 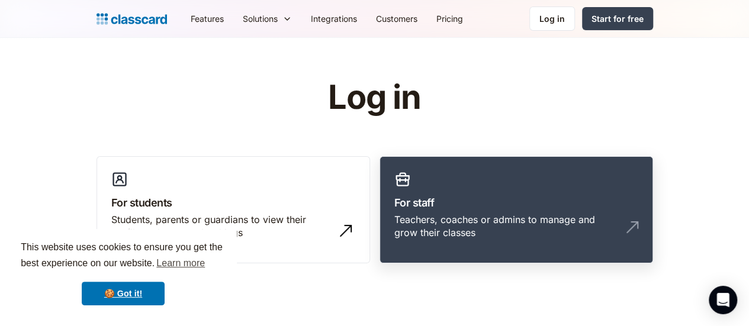 What do you see at coordinates (123, 294) in the screenshot?
I see `a: dismiss cookie message` at bounding box center [123, 294].